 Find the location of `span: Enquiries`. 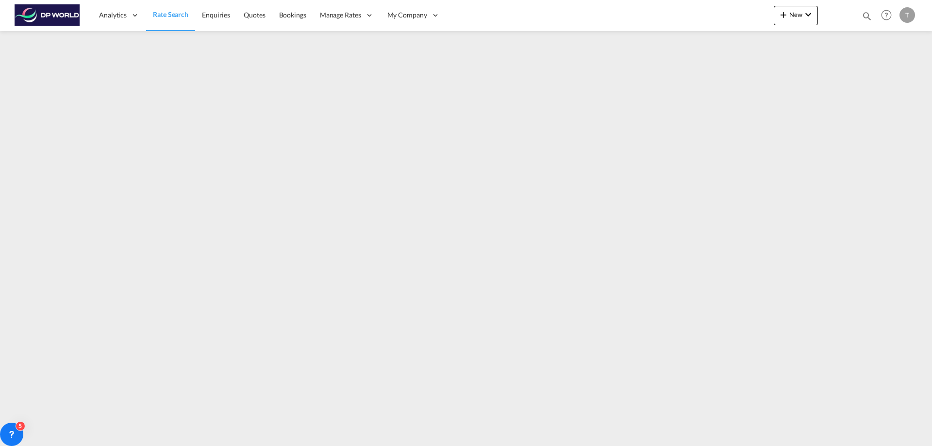

span: Enquiries is located at coordinates (216, 15).